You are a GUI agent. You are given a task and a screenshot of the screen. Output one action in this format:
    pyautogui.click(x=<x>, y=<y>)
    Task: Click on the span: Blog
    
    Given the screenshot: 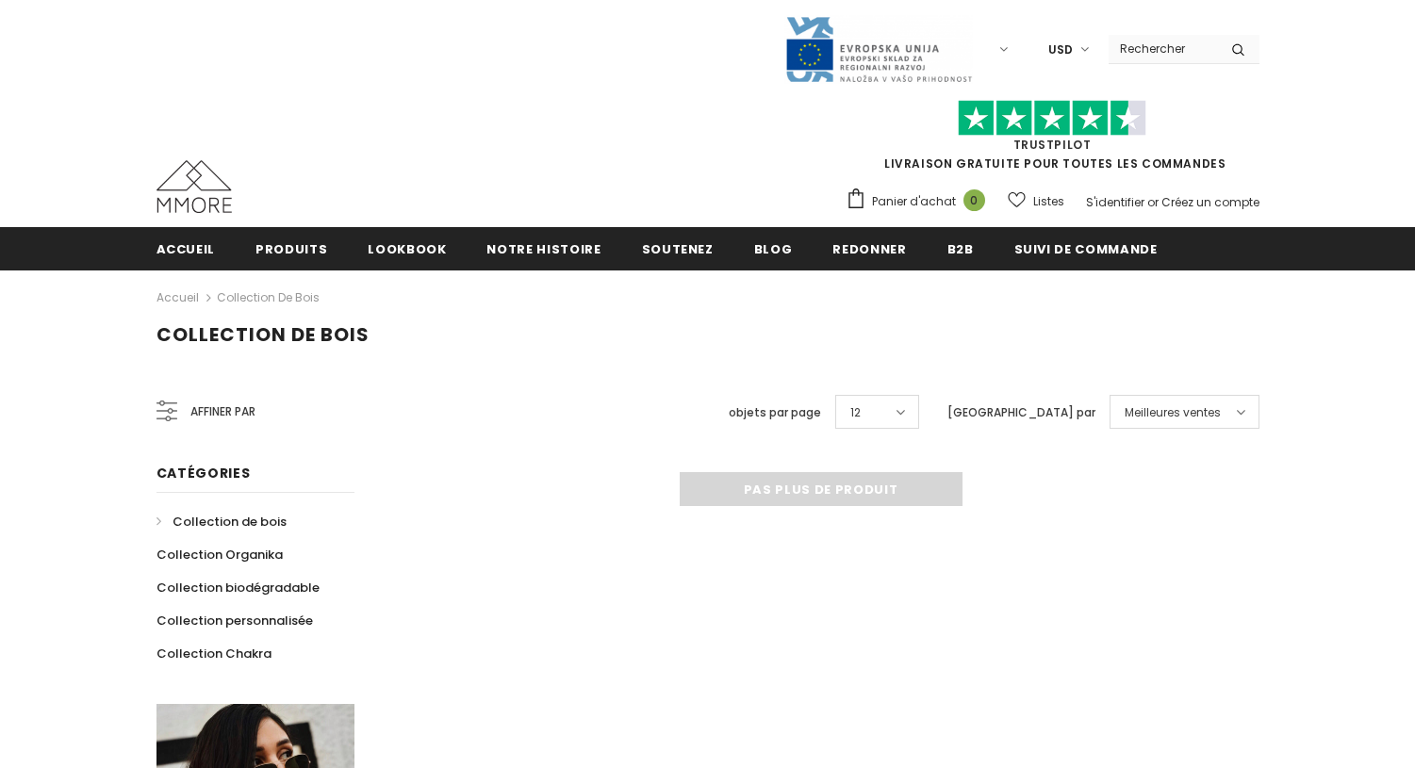 What is the action you would take?
    pyautogui.click(x=773, y=249)
    